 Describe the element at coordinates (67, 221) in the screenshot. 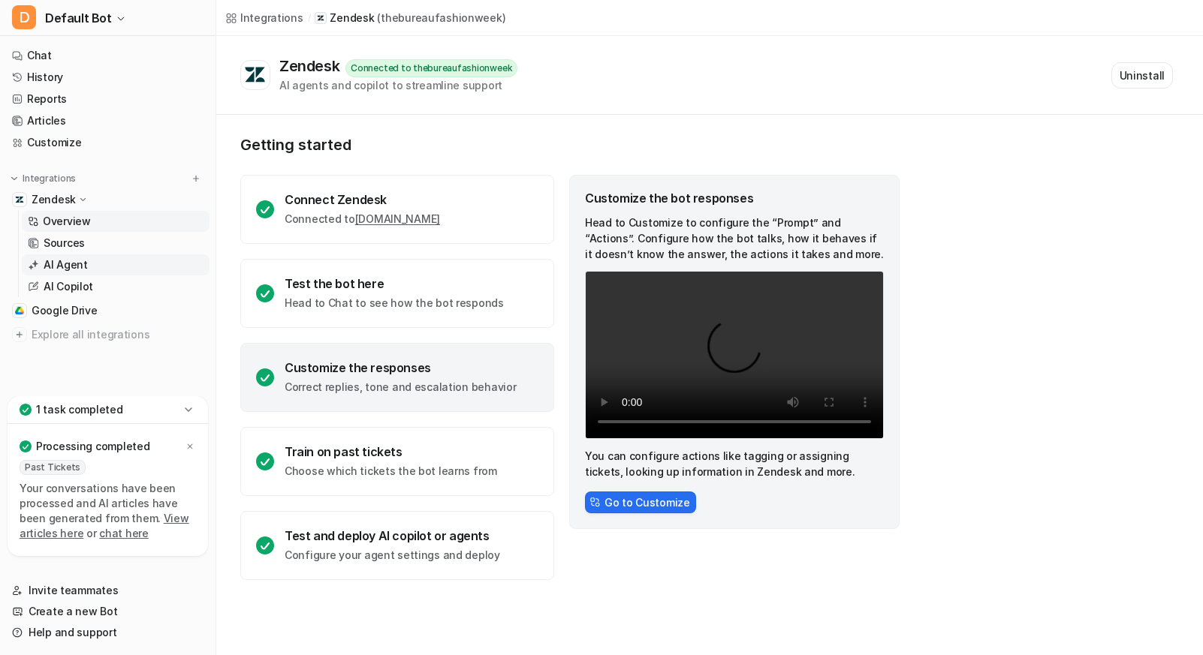

I see `p: Overview` at that location.